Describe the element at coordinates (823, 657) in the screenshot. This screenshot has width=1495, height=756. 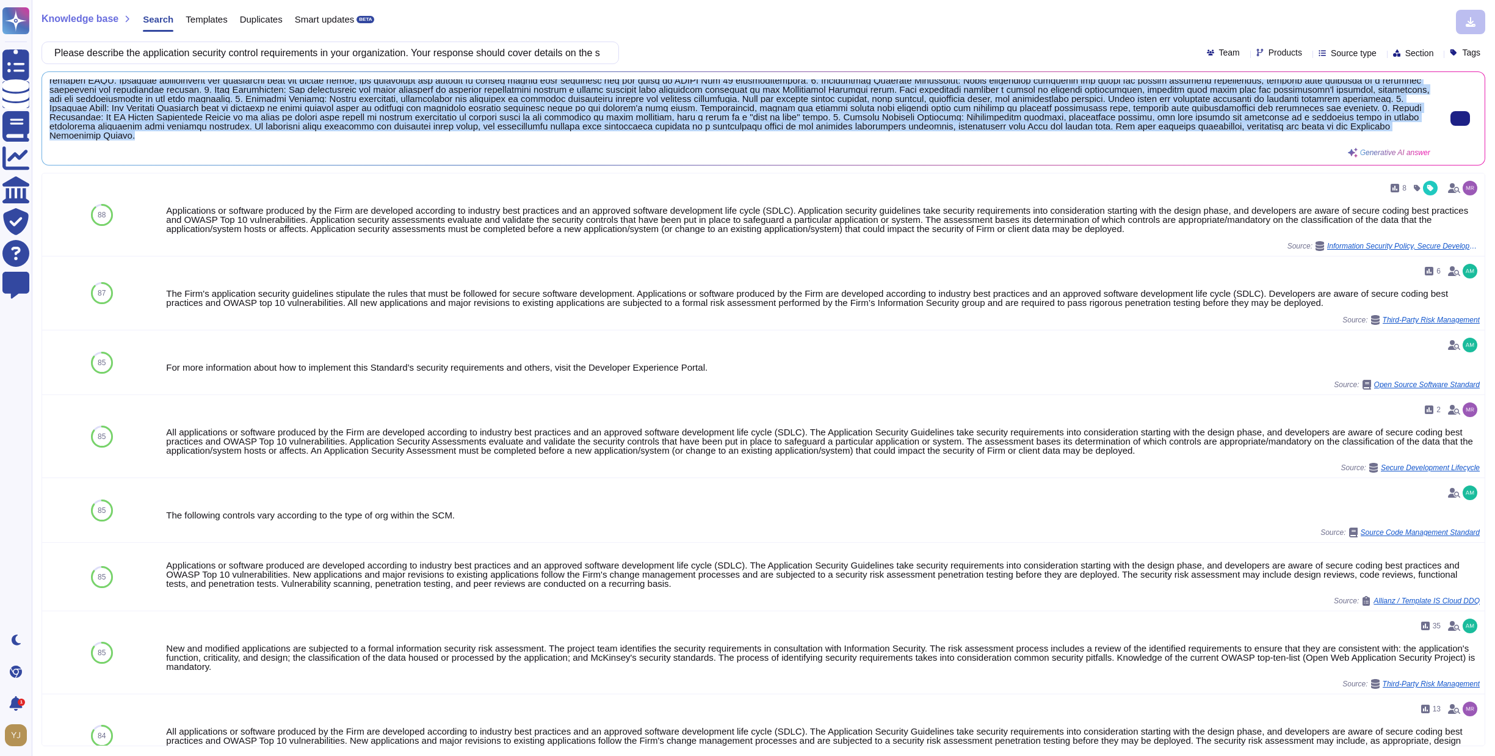
I see `div: New and modified applications are subjected to a formal information security risk assessment. The...` at that location.